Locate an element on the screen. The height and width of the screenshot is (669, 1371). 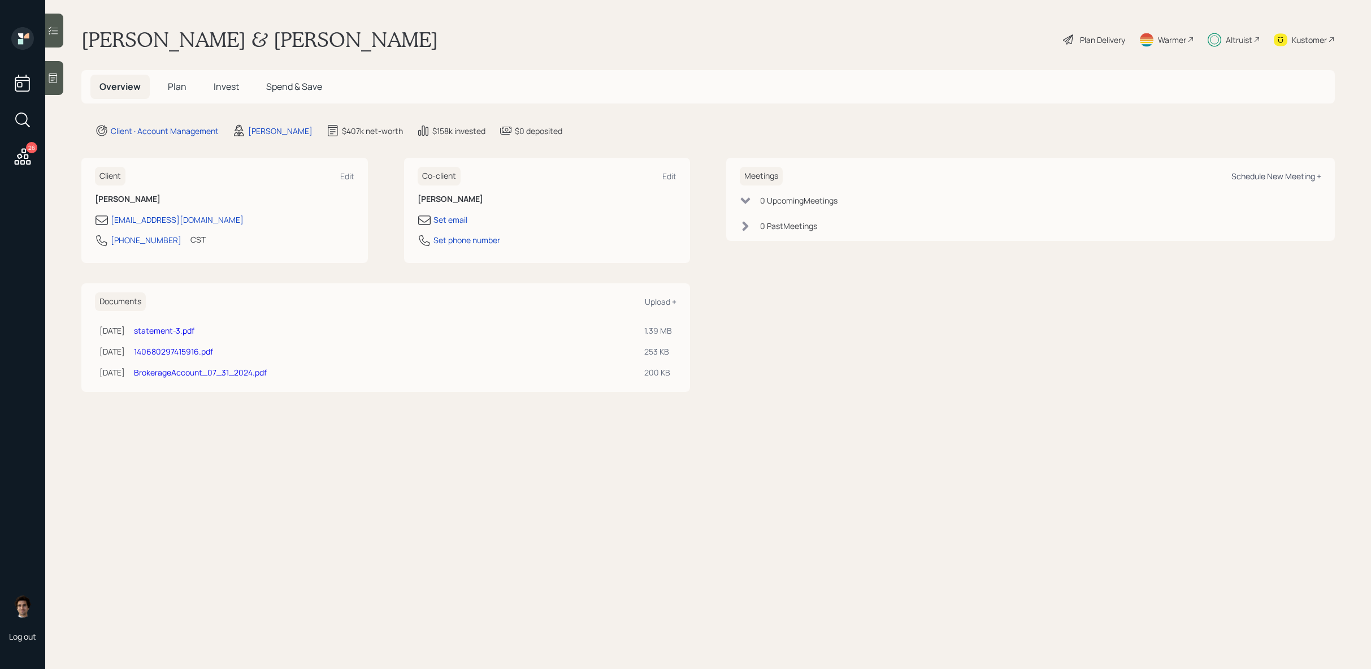
div: 1.39 MB is located at coordinates (658, 330).